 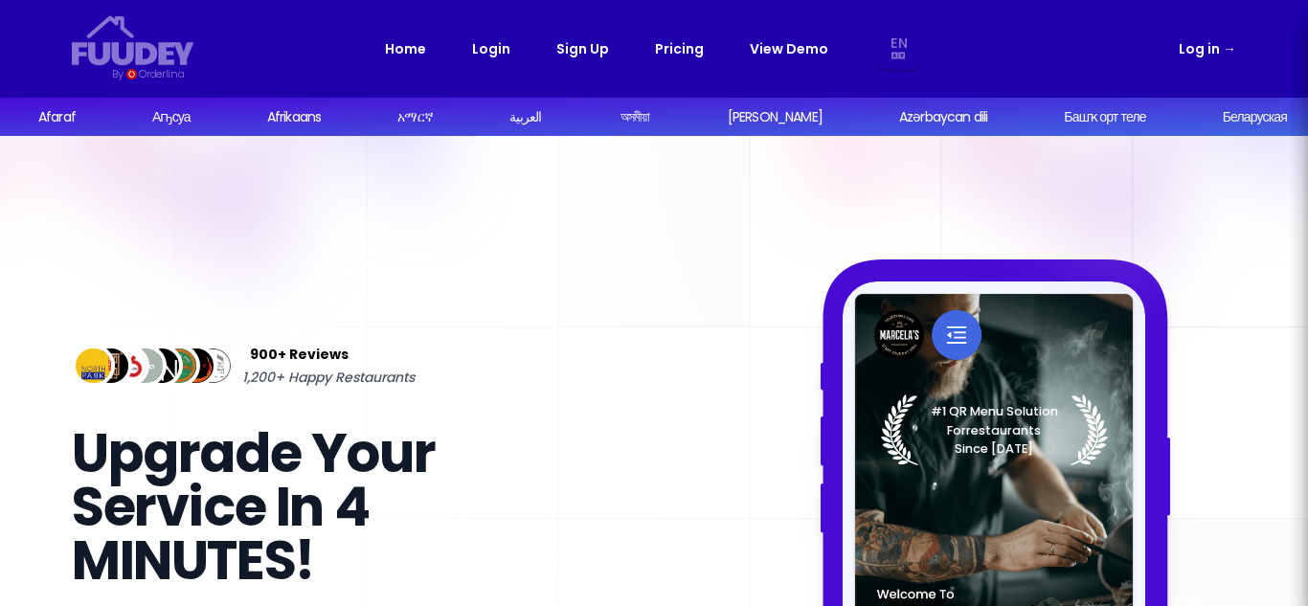 What do you see at coordinates (415, 117) in the screenshot?
I see `div: አማርኛ` at bounding box center [415, 117].